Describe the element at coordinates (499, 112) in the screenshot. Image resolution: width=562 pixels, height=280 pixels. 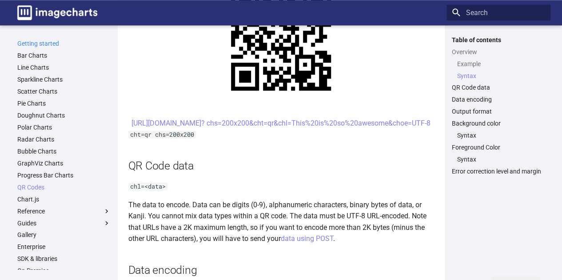
I see `a: Output format` at that location.